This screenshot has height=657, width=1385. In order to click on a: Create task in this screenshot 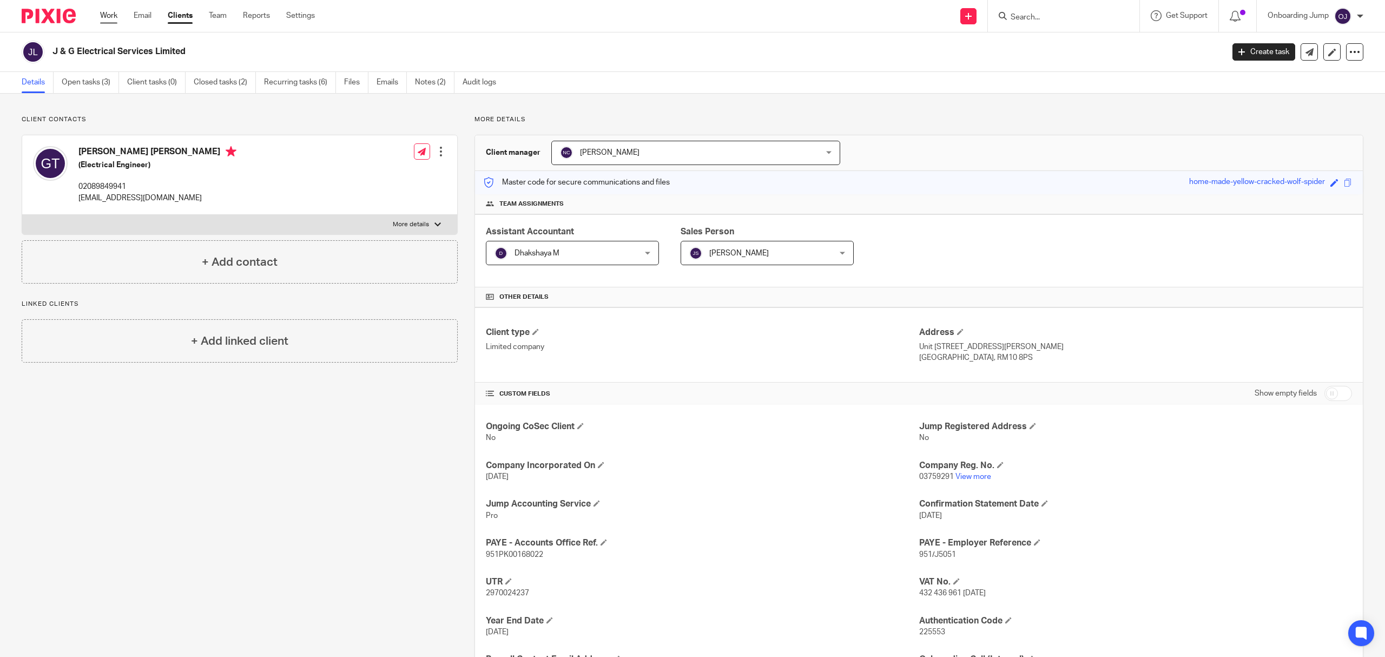, I will do `click(1264, 52)`.